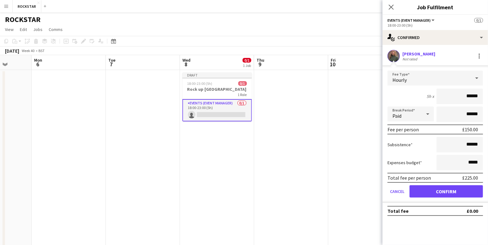 Image resolution: width=488 pixels, height=245 pixels. I want to click on div: Total fee per person, so click(409, 178).